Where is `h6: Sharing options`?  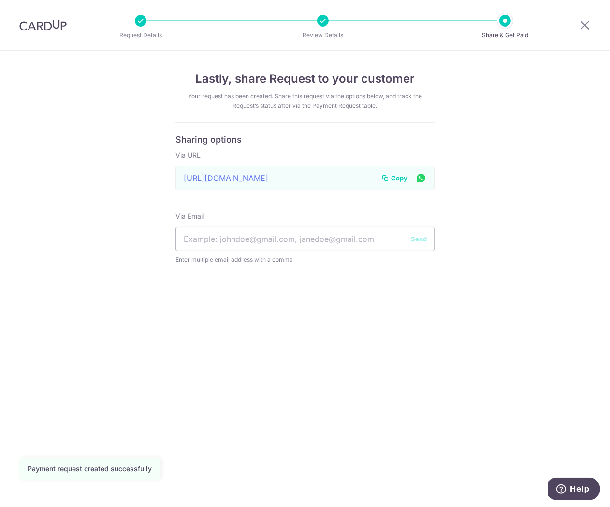 h6: Sharing options is located at coordinates (305, 140).